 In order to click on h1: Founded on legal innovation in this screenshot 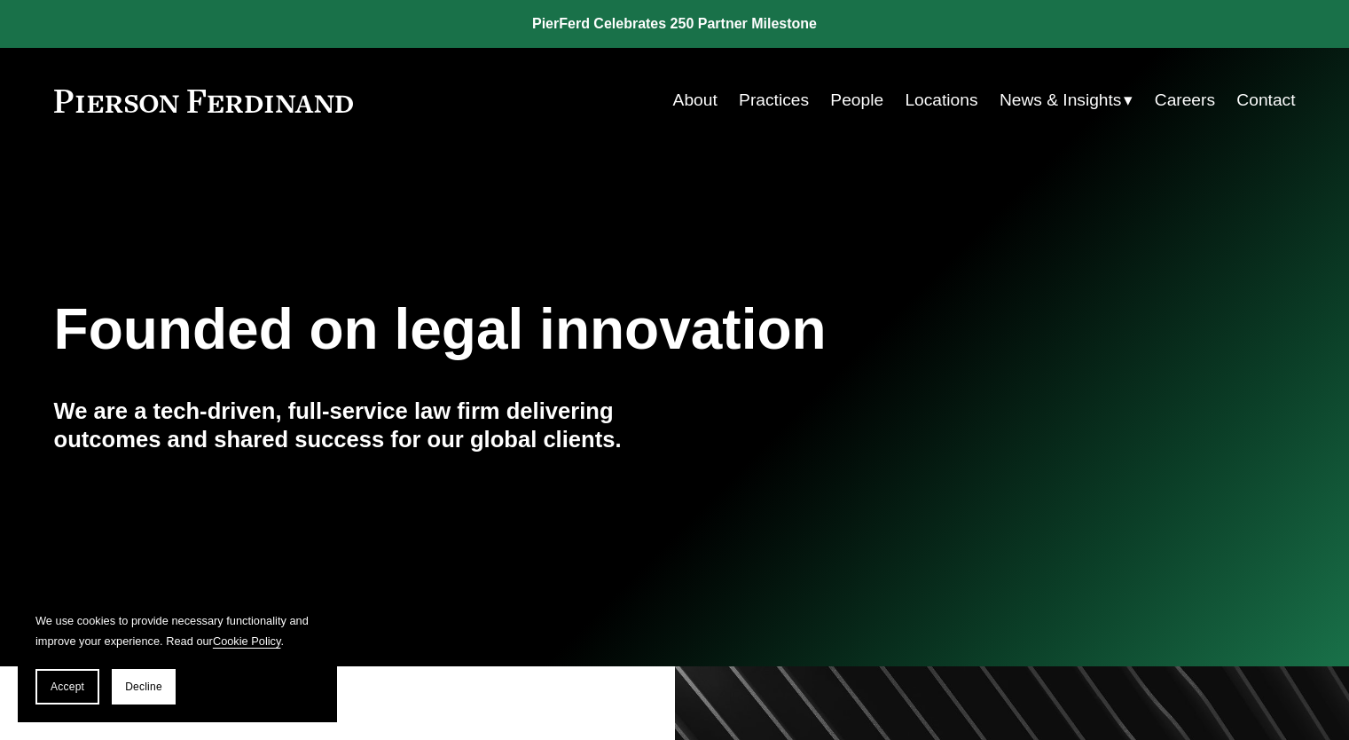, I will do `click(571, 329)`.